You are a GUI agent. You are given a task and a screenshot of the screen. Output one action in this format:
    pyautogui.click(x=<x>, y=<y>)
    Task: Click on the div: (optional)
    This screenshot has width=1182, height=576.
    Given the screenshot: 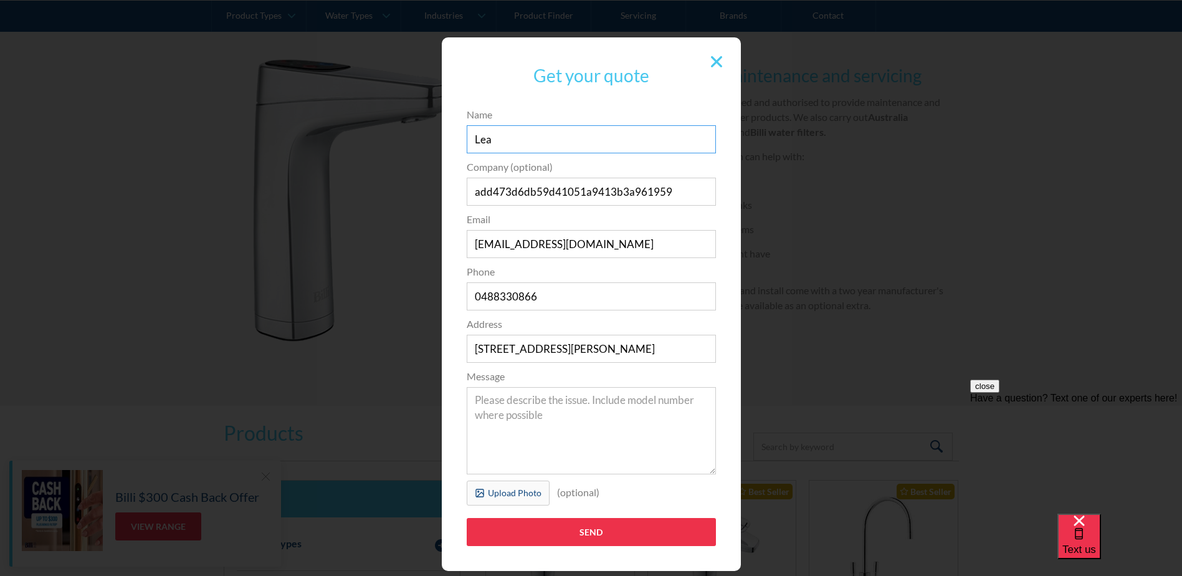 What is the action you would take?
    pyautogui.click(x=578, y=492)
    